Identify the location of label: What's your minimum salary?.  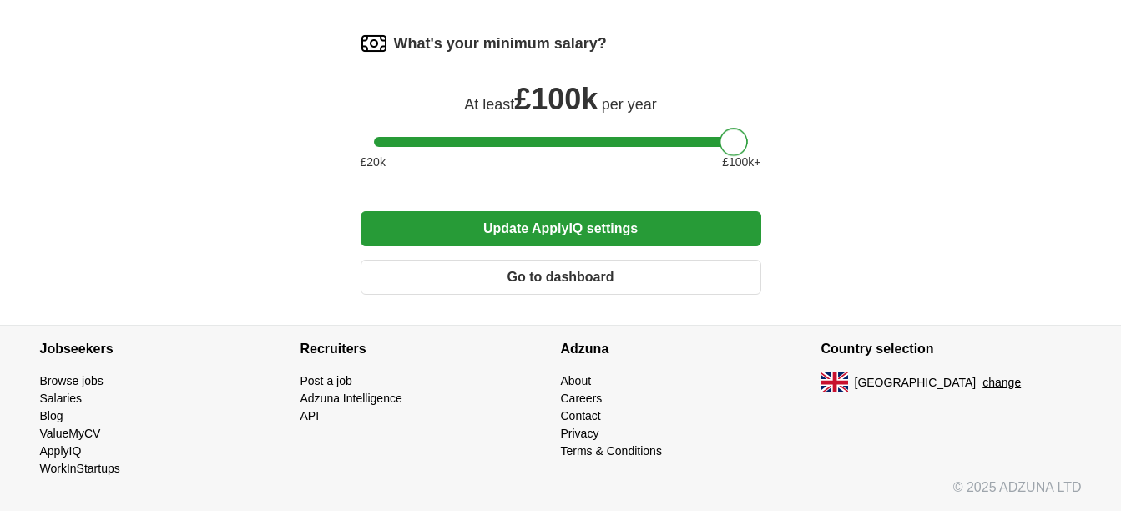
(500, 43).